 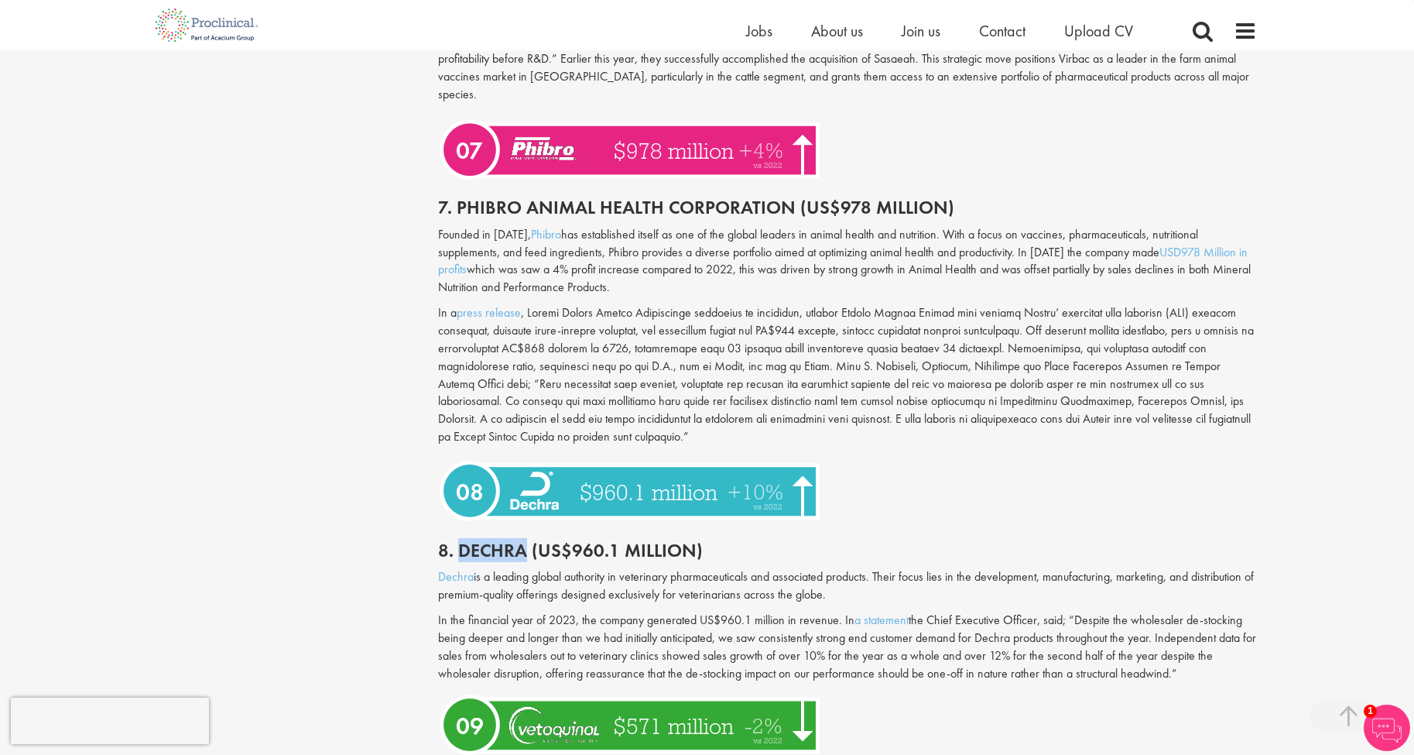 What do you see at coordinates (1098, 31) in the screenshot?
I see `span: Upload CV` at bounding box center [1098, 31].